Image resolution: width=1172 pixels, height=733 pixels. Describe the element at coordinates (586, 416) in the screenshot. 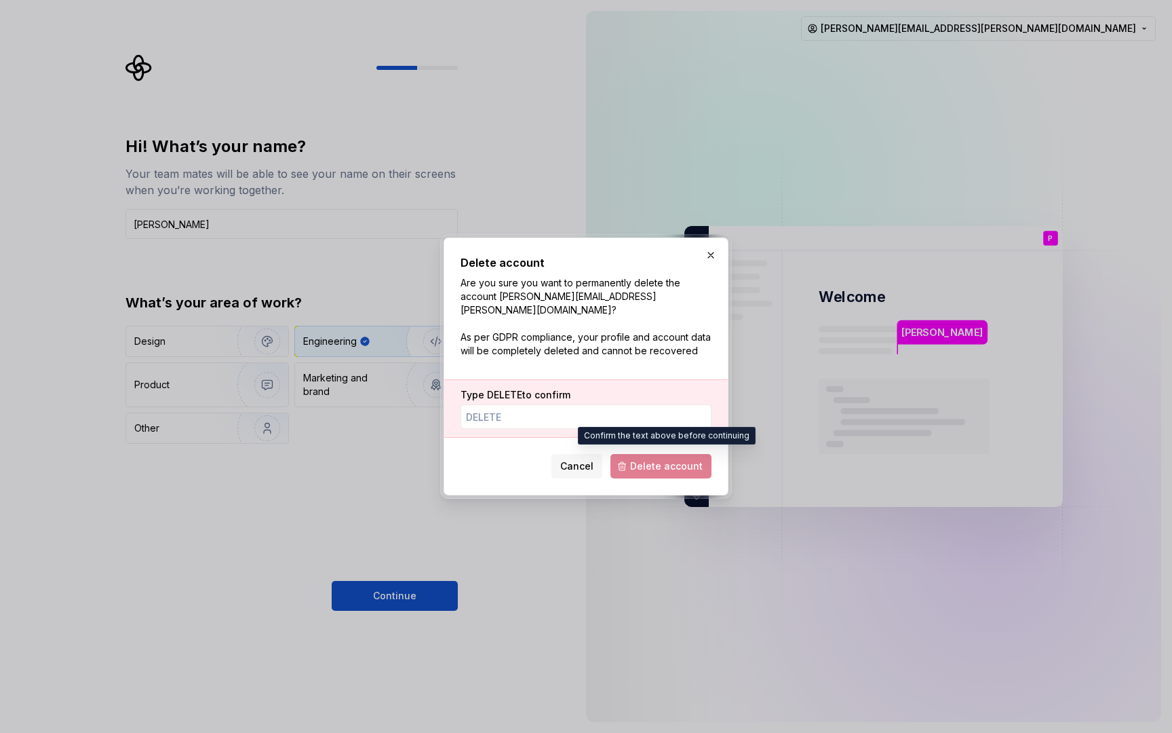

I see `input: DELETE` at that location.